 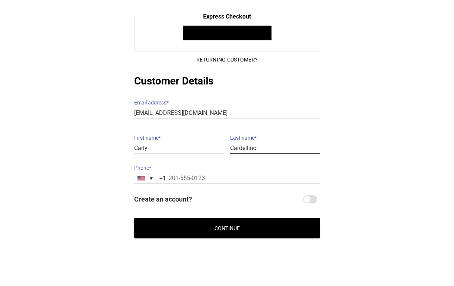 What do you see at coordinates (275, 138) in the screenshot?
I see `label: Last name` at bounding box center [275, 138].